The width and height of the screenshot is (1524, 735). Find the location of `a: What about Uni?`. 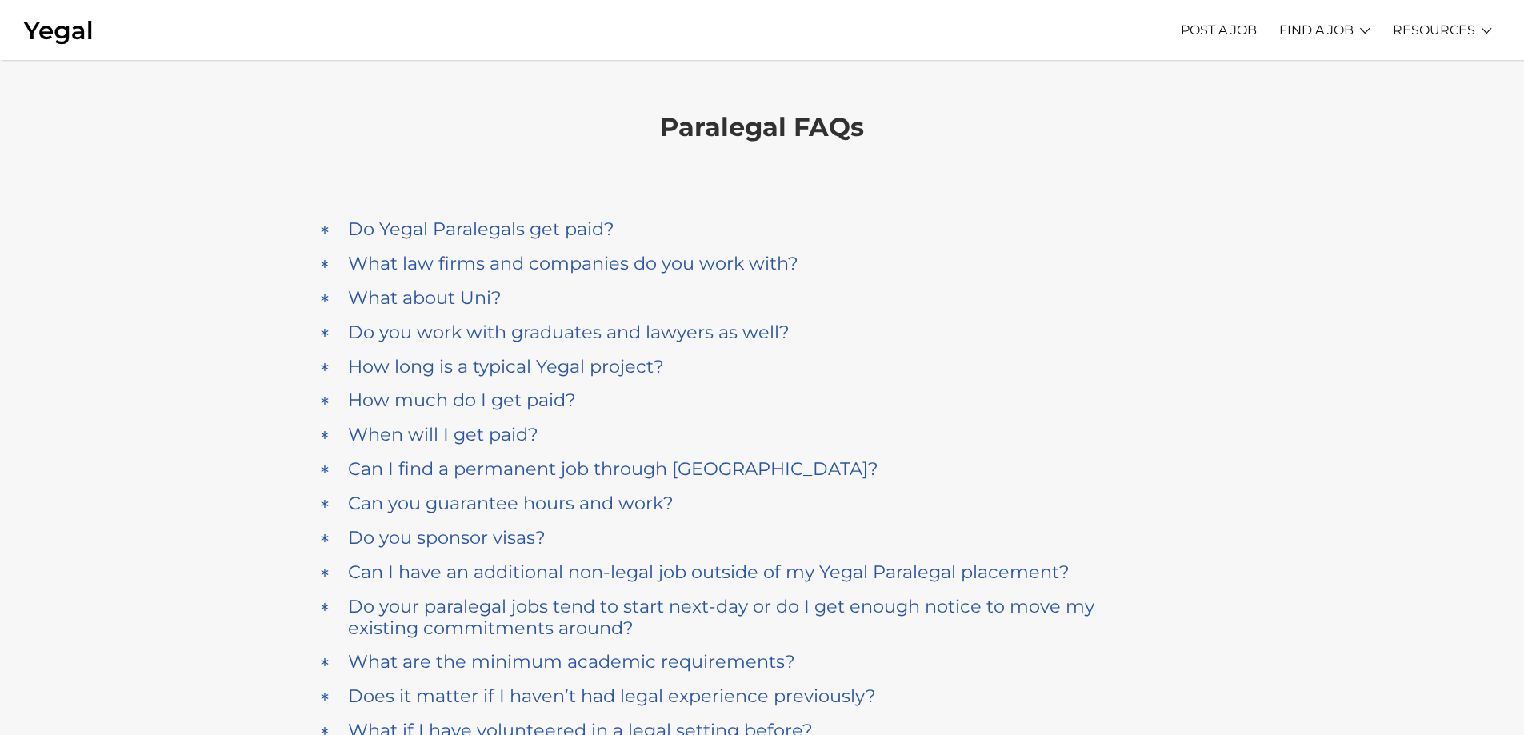

a: What about Uni? is located at coordinates (762, 298).